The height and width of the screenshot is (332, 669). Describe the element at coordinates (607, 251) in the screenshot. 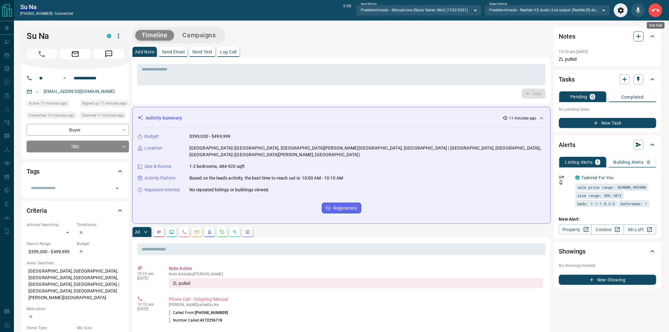

I see `div: Showings` at that location.